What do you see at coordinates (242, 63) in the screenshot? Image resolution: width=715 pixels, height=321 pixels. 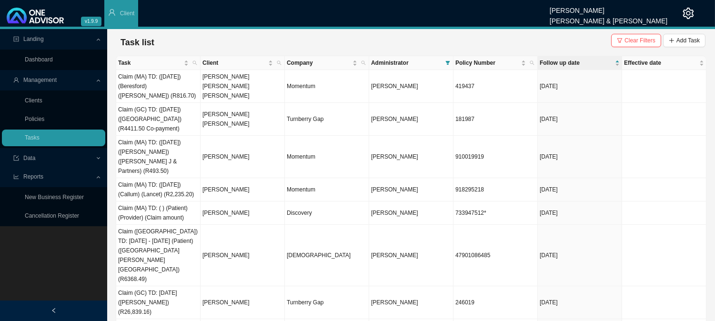 I see `th: Client` at bounding box center [242, 63].